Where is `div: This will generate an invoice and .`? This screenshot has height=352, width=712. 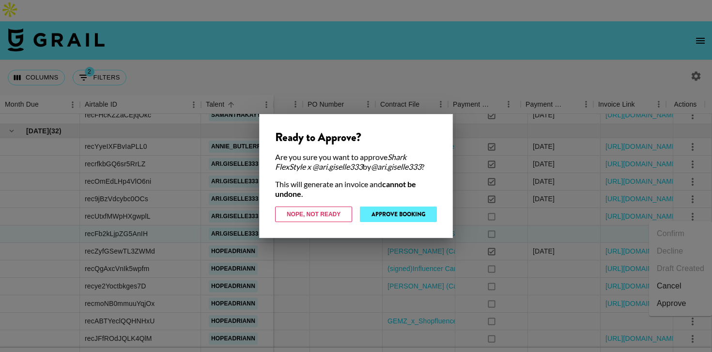 div: This will generate an invoice and . is located at coordinates (356, 189).